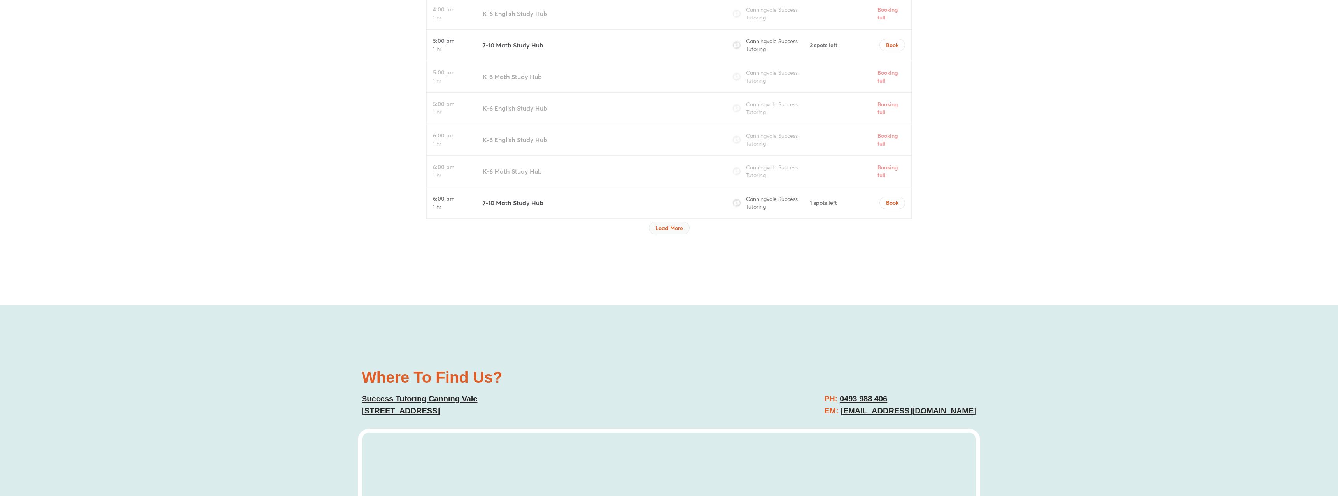 This screenshot has height=496, width=1338. What do you see at coordinates (831, 398) in the screenshot?
I see `span: PH:` at bounding box center [831, 398].